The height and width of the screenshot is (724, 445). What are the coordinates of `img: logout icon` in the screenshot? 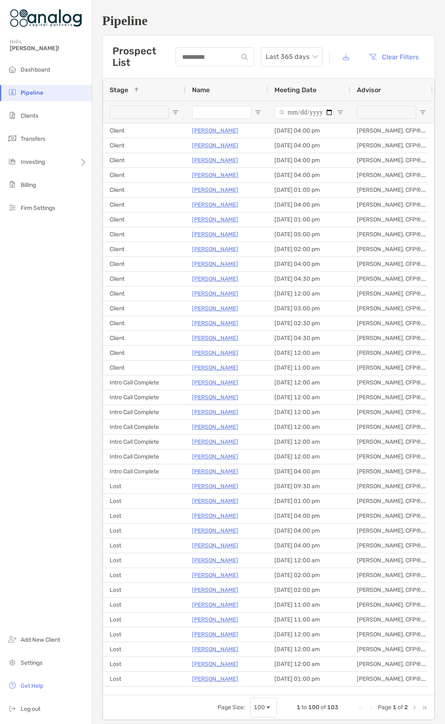 It's located at (12, 709).